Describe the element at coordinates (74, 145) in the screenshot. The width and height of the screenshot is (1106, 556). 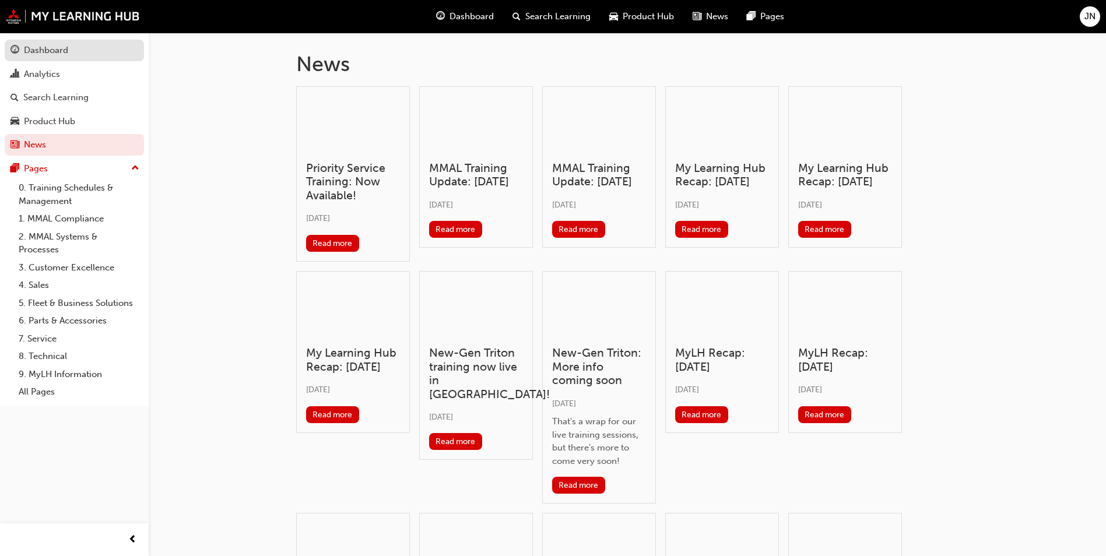
I see `a: News` at that location.